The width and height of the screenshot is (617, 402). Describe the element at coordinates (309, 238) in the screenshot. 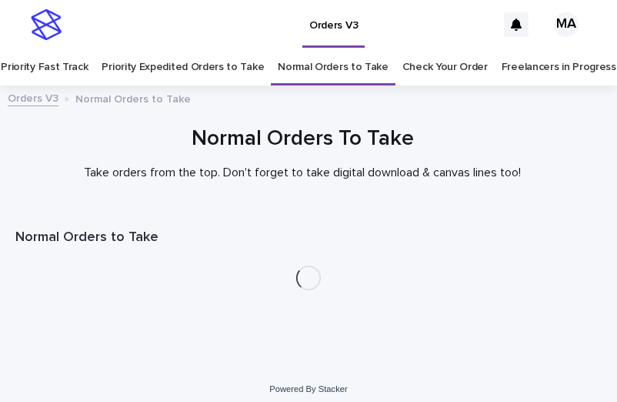

I see `h1: Normal Orders to Take` at that location.